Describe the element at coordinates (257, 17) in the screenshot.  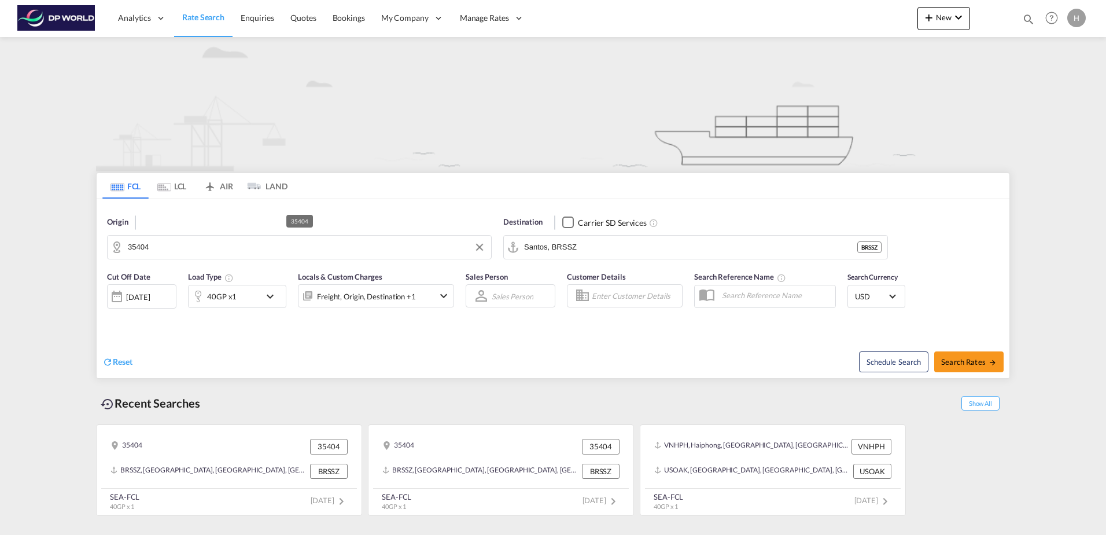
I see `span: Enquiries` at that location.